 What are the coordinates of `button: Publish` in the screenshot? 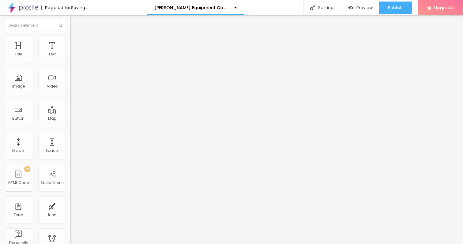 It's located at (395, 8).